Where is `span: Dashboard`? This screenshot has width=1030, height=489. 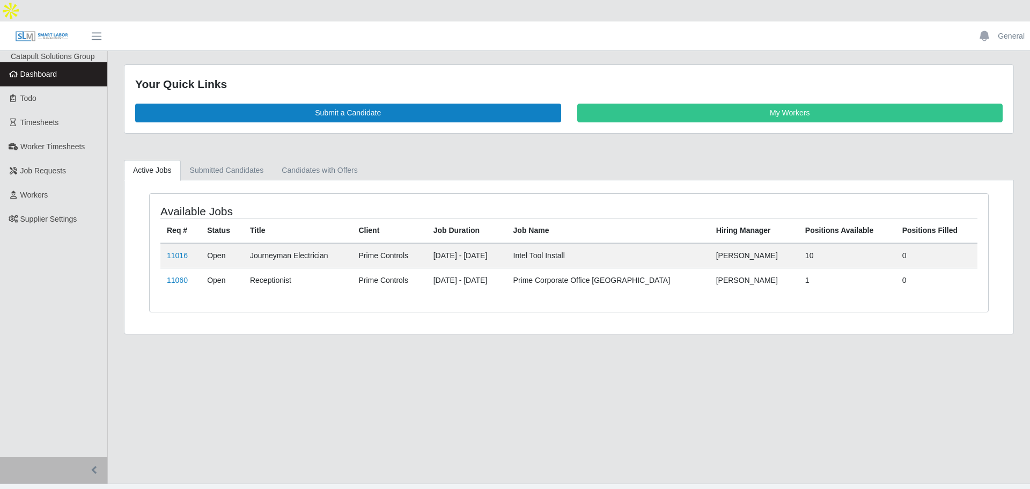
span: Dashboard is located at coordinates (39, 74).